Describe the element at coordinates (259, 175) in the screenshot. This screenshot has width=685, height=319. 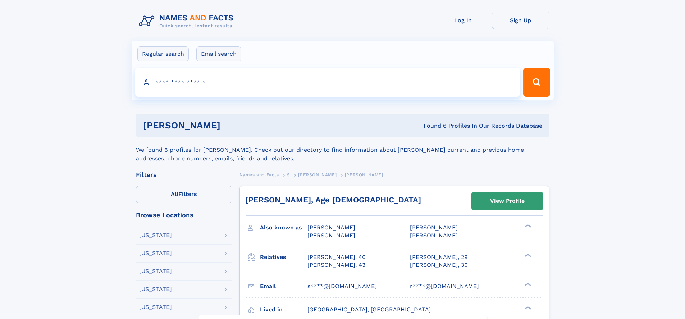
I see `a: Names and Facts` at that location.